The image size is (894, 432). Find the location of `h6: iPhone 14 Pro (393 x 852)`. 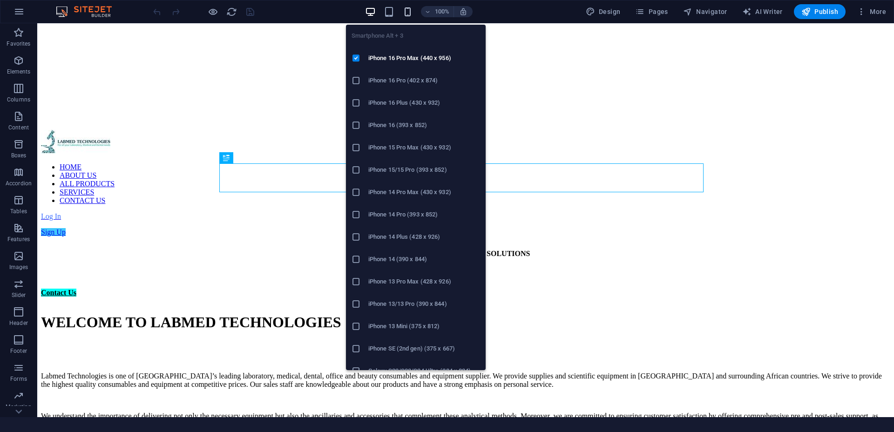

h6: iPhone 14 Pro (393 x 852) is located at coordinates (424, 215).